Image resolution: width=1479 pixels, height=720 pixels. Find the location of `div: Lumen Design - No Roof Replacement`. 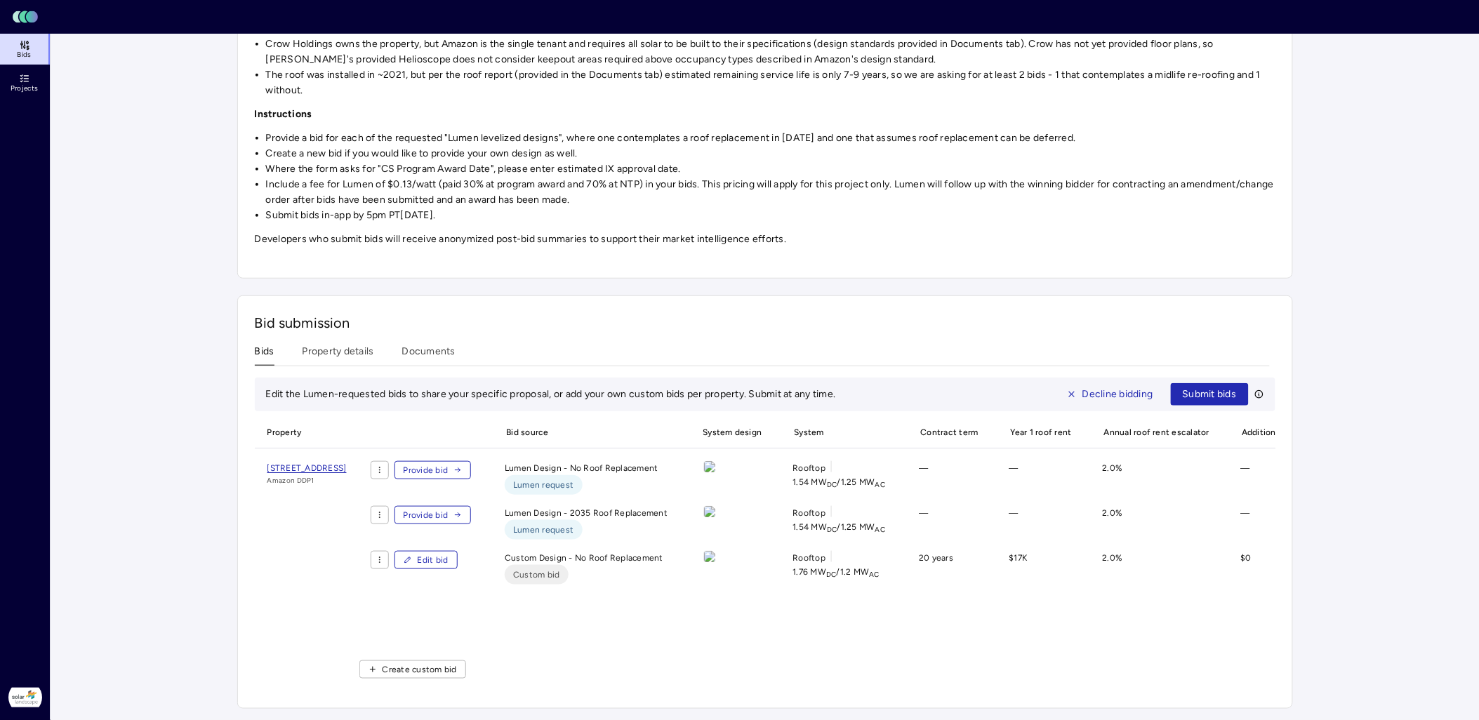

div: Lumen Design - No Roof Replacement is located at coordinates (586, 478).